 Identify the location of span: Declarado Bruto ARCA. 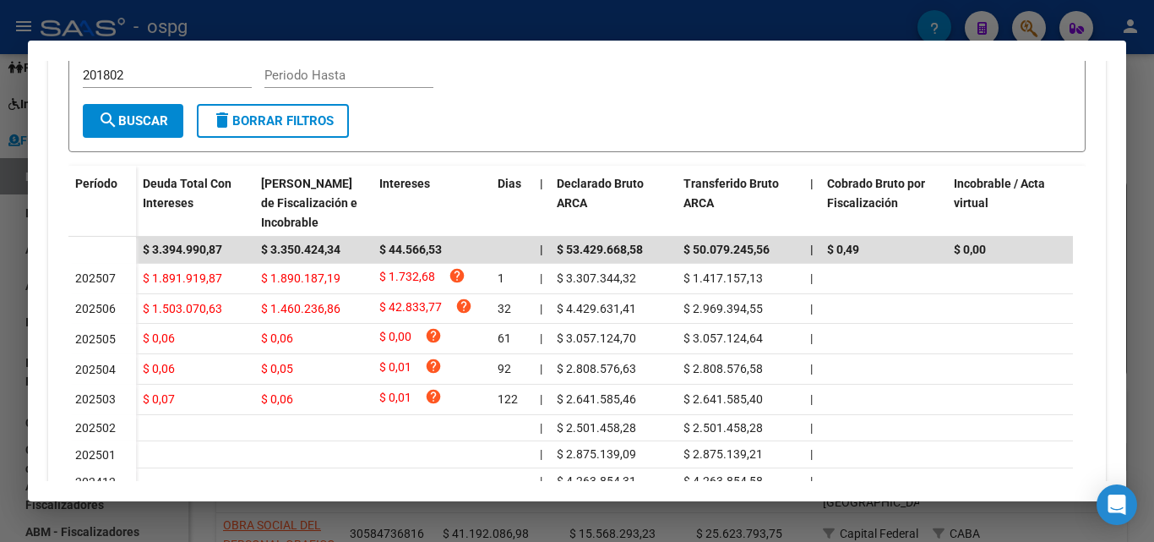
(600, 193).